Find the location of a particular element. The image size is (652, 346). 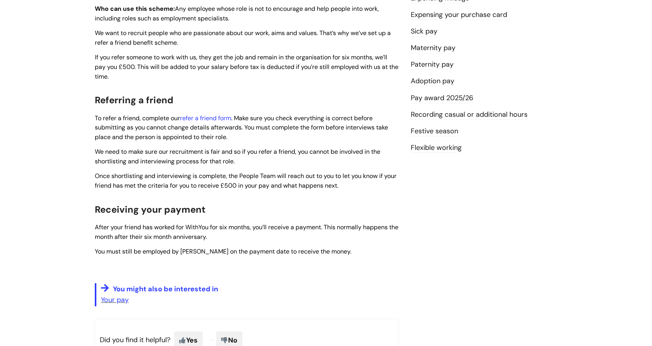

span: Receiving your payment is located at coordinates (150, 209).